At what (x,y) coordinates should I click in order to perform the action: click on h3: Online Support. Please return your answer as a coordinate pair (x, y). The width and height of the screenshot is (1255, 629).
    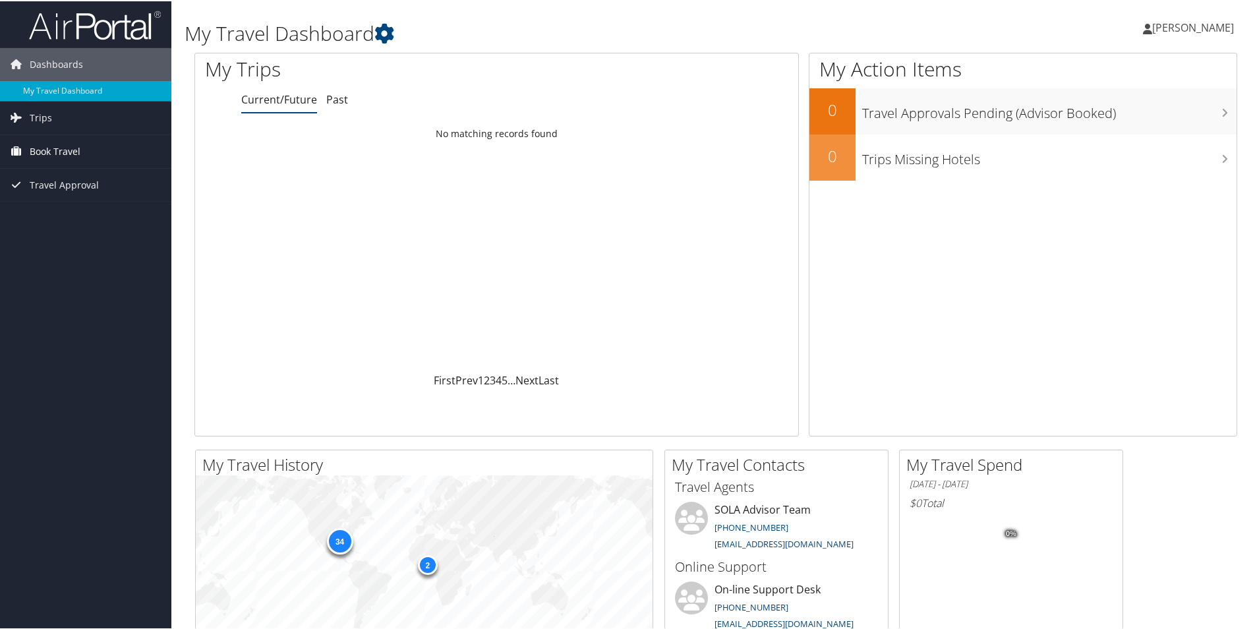
    Looking at the image, I should click on (776, 565).